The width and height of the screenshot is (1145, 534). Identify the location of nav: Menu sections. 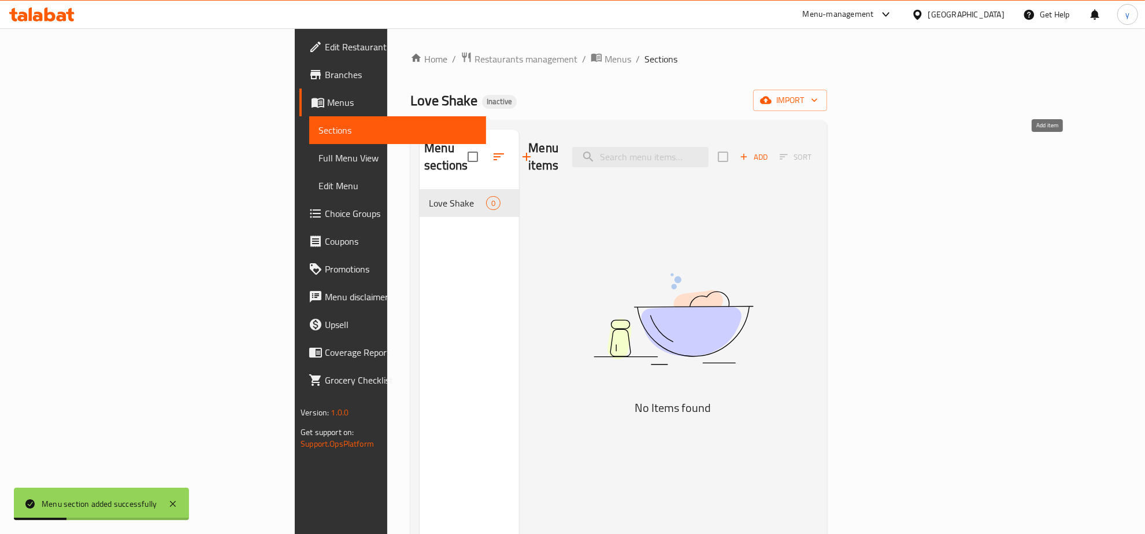
(469, 203).